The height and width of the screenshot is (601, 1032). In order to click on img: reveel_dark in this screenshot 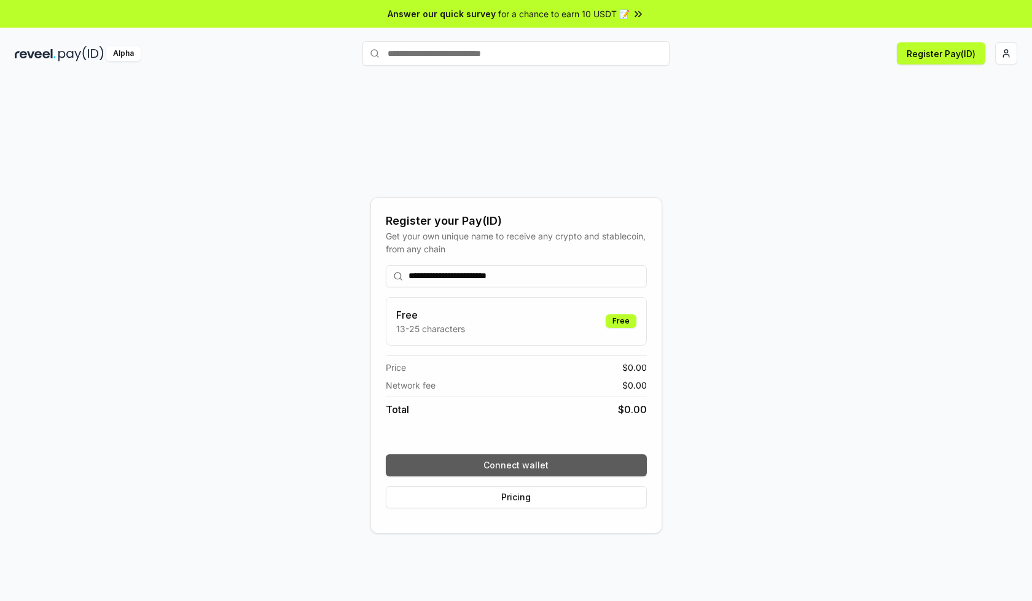, I will do `click(35, 53)`.